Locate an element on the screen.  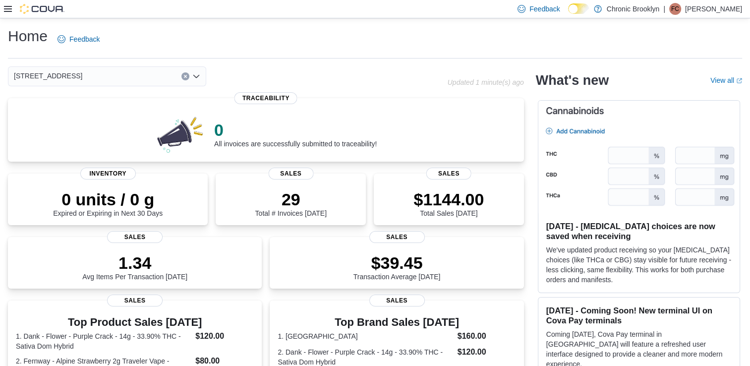
p: Updated 1 minute(s) ago is located at coordinates (486, 82).